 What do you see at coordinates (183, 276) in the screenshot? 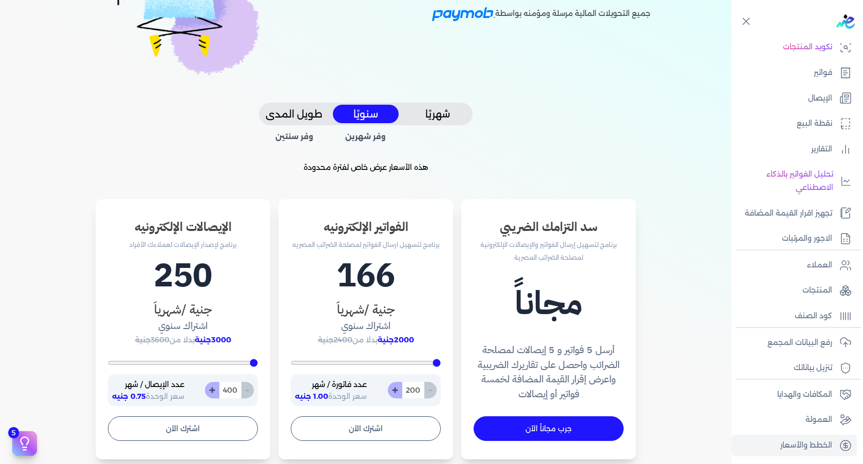
I see `h1: 250` at bounding box center [183, 276].